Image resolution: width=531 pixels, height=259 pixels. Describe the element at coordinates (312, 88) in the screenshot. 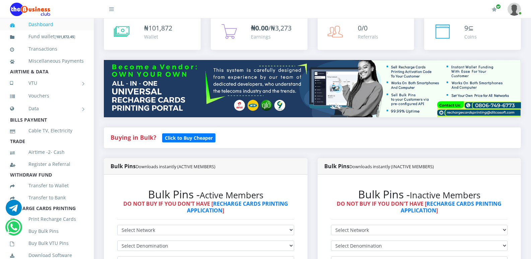

I see `img: multitenant_rcp.png` at that location.